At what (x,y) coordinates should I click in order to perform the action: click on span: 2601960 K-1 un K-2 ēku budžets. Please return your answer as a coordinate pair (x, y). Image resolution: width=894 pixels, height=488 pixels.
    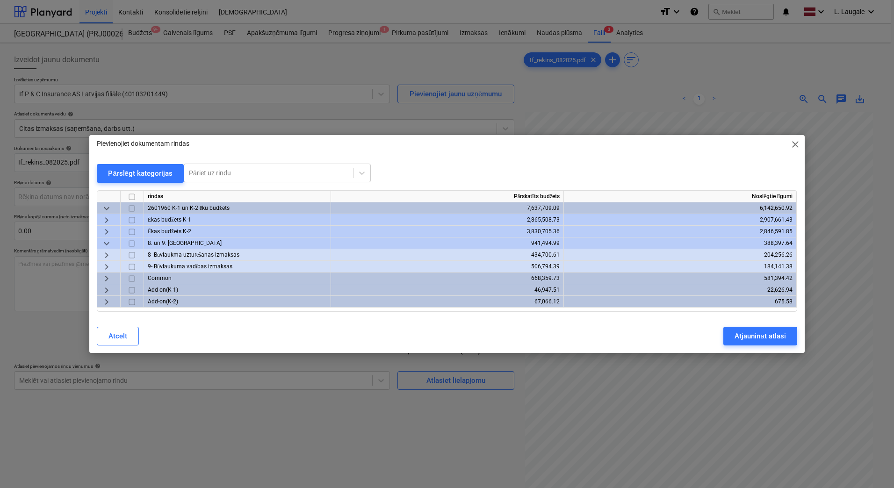
    Looking at the image, I should click on (188, 208).